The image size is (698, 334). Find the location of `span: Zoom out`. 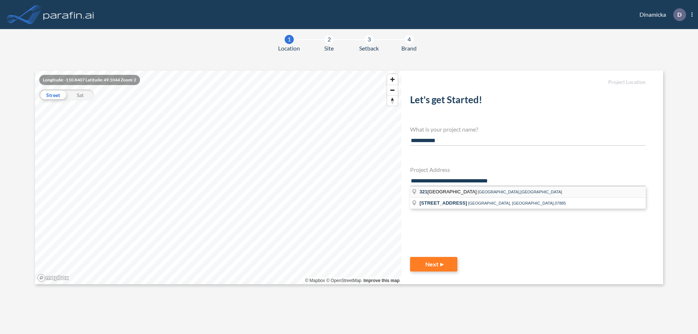

span: Zoom out is located at coordinates (392, 90).